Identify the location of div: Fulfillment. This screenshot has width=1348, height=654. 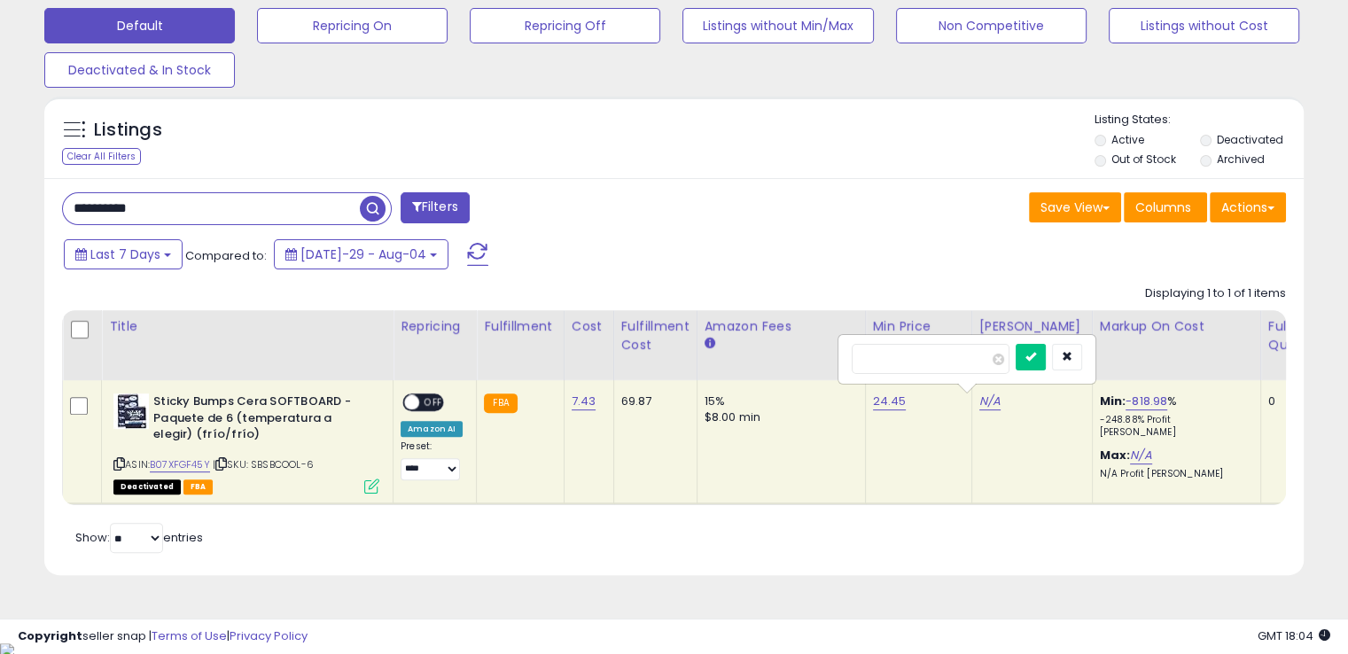
(519, 326).